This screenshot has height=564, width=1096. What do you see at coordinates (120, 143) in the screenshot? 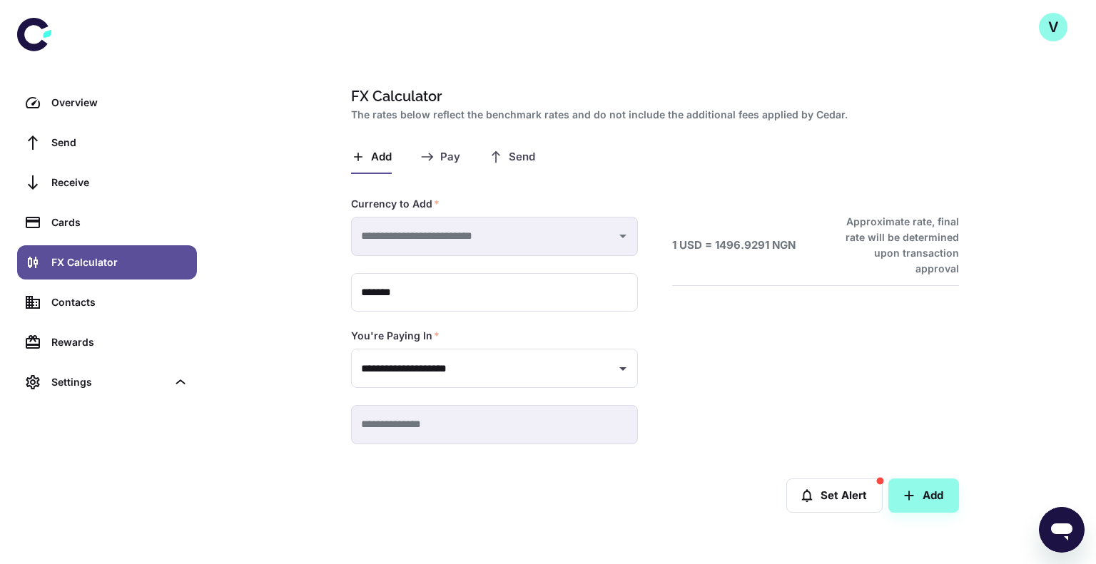
I see `div: Send` at bounding box center [120, 143].